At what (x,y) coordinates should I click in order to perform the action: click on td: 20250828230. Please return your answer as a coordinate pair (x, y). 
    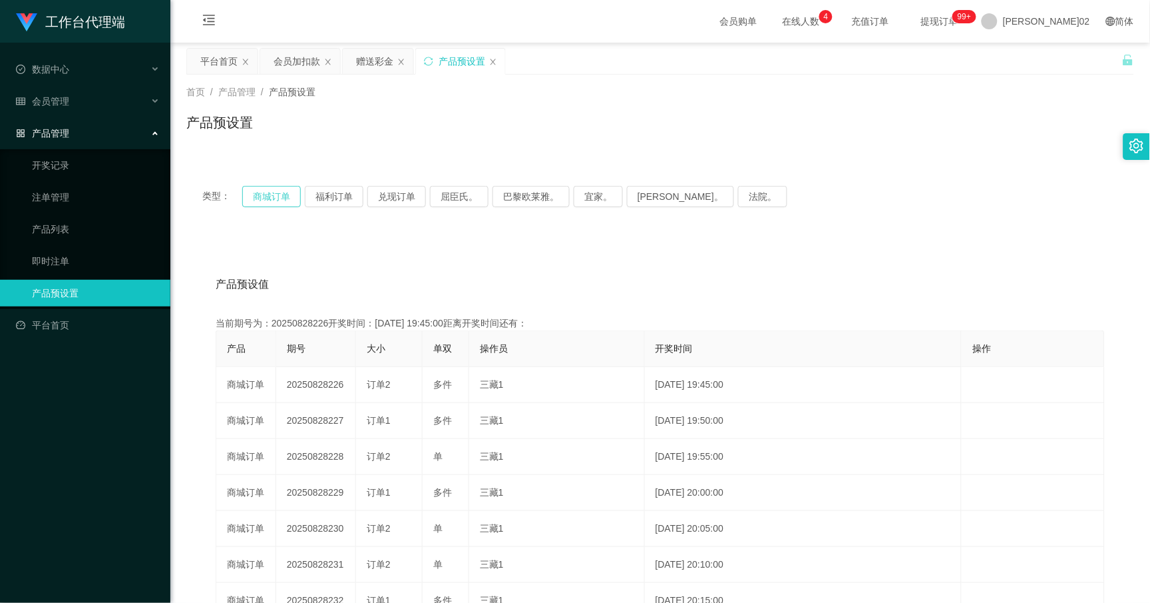
    Looking at the image, I should click on (316, 529).